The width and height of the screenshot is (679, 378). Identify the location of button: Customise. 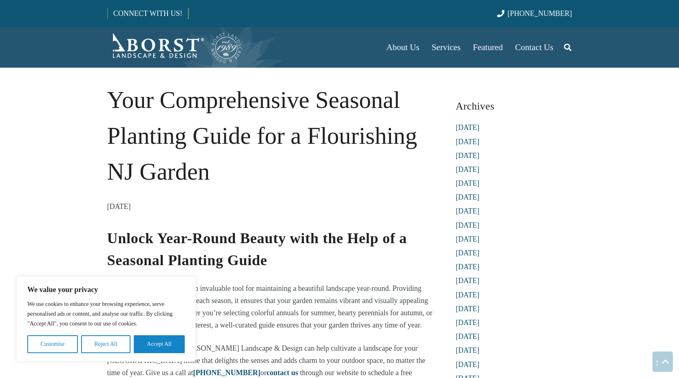
(53, 344).